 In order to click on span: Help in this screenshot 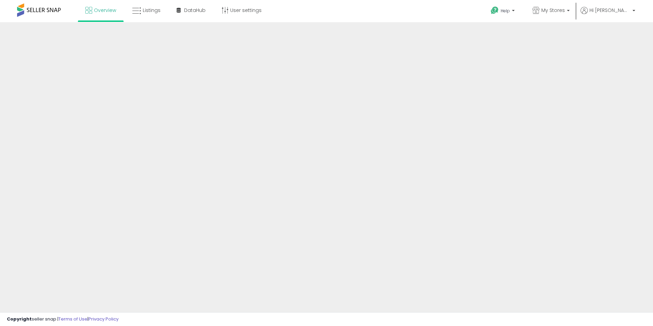, I will do `click(505, 11)`.